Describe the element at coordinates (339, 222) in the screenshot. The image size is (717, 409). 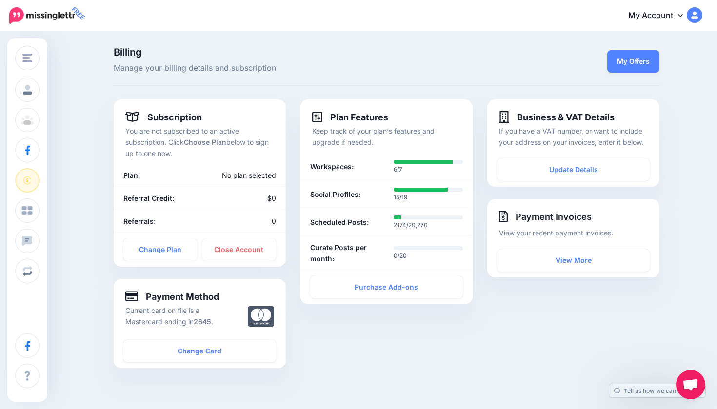
I see `b: Scheduled Posts:` at that location.